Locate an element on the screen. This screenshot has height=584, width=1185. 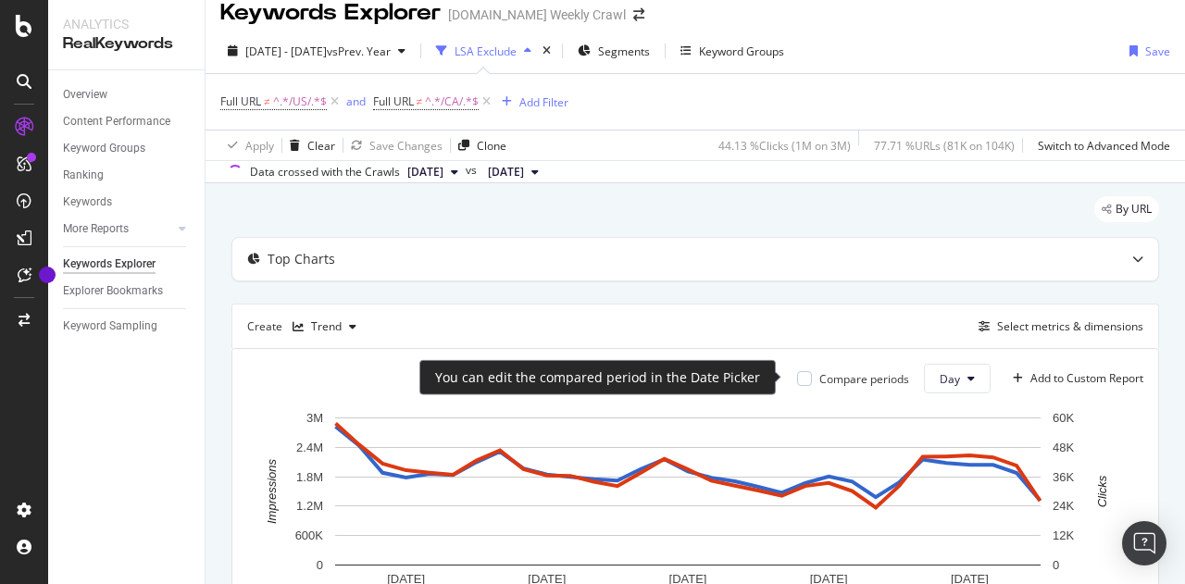
div: You can edit the compared period in the Date Picker is located at coordinates (597, 378).